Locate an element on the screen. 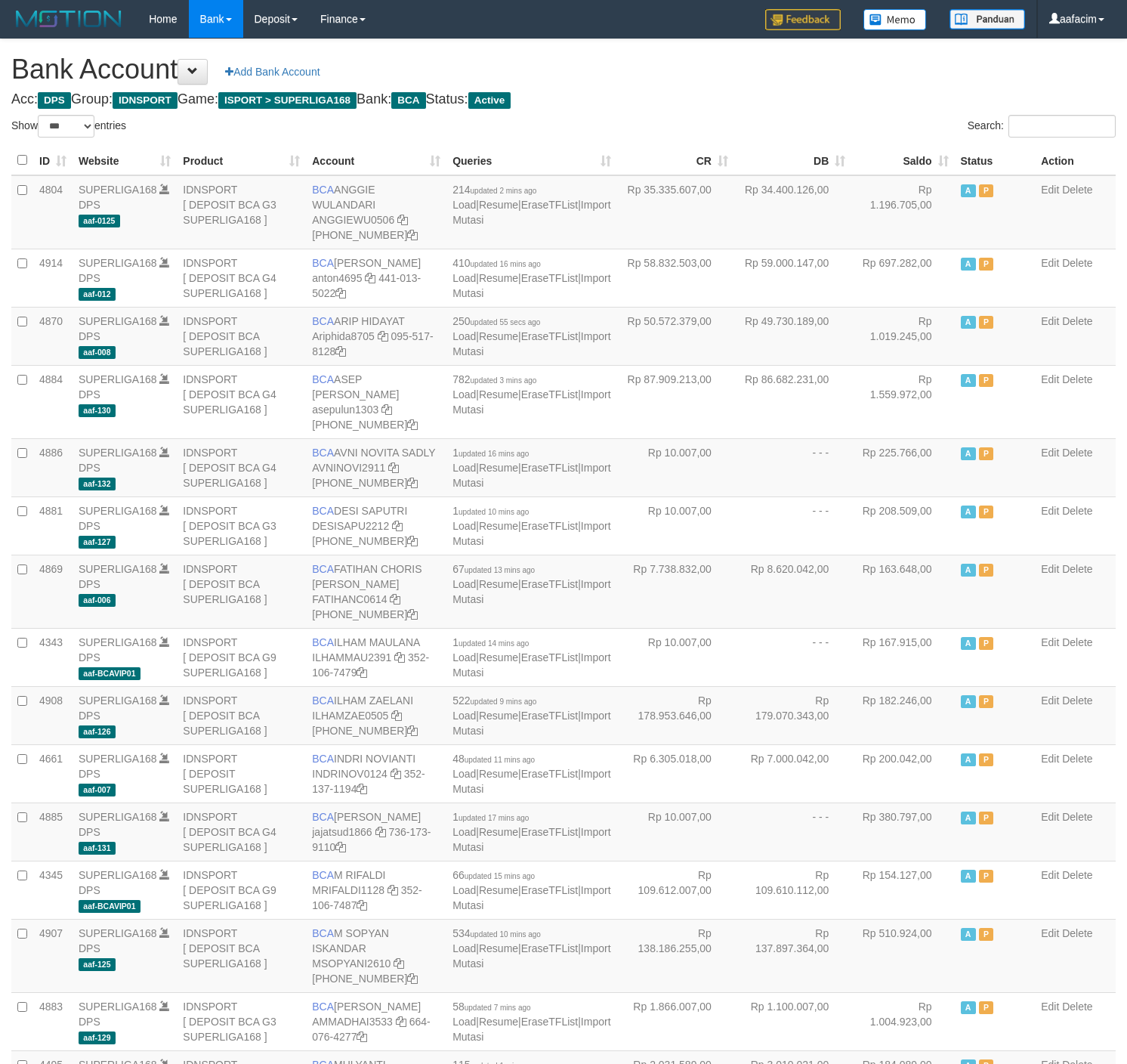 This screenshot has width=1127, height=1064. a: DESISAPU2212 is located at coordinates (350, 525).